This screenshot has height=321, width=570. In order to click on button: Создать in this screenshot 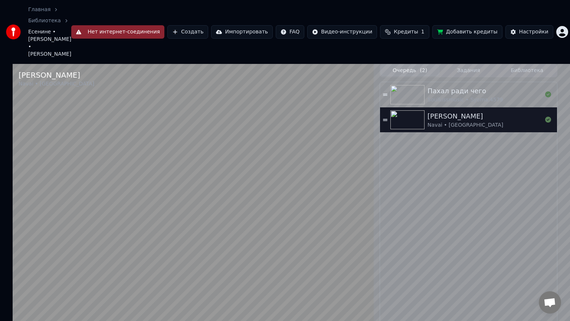, I will do `click(188, 32)`.